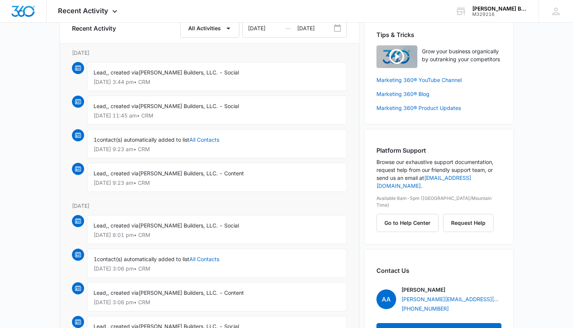 This screenshot has height=328, width=573. Describe the element at coordinates (439, 35) in the screenshot. I see `h2: Tips & Tricks` at that location.